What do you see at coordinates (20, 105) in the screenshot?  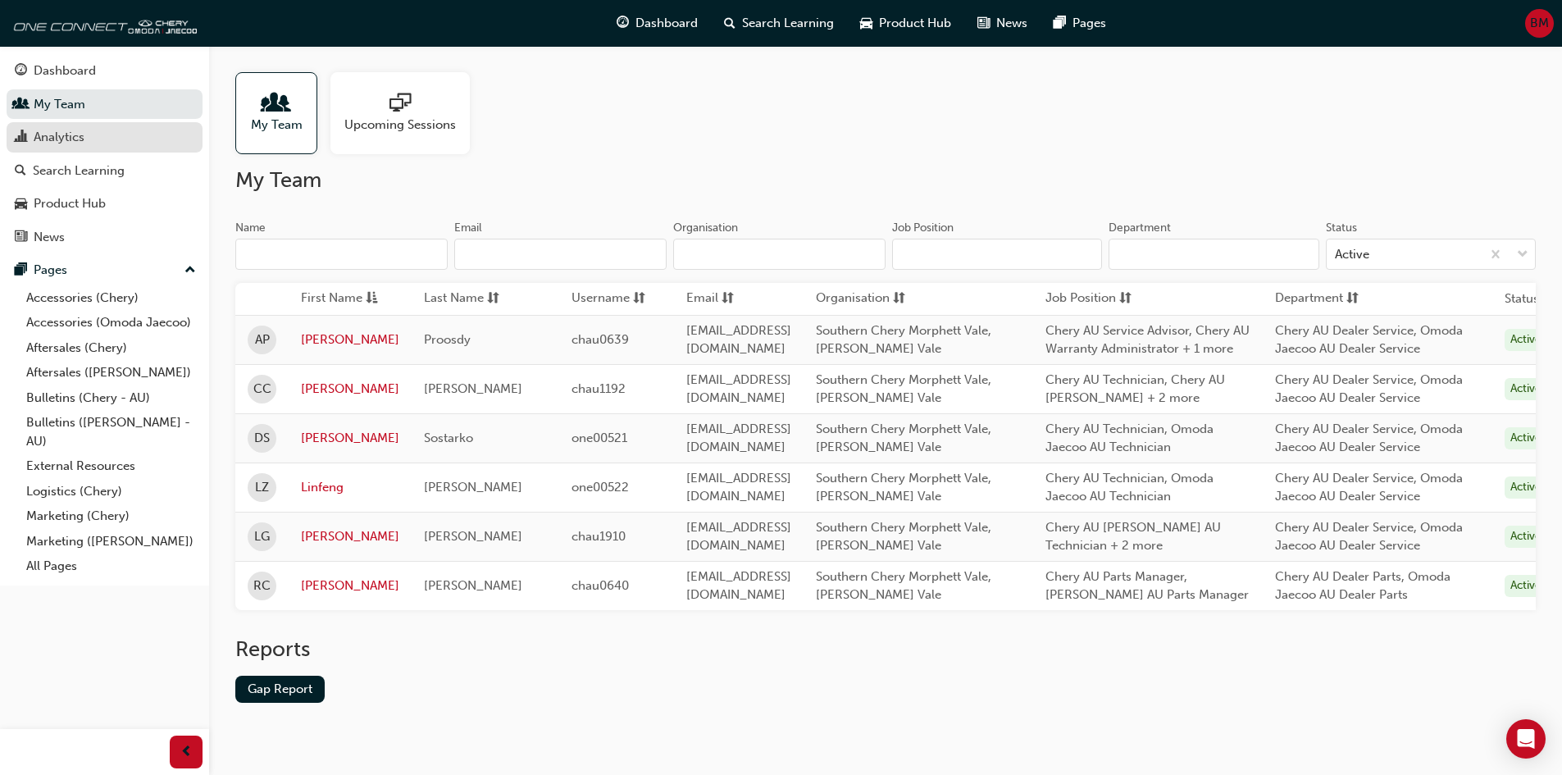 I see `span: people-icon` at bounding box center [20, 105].